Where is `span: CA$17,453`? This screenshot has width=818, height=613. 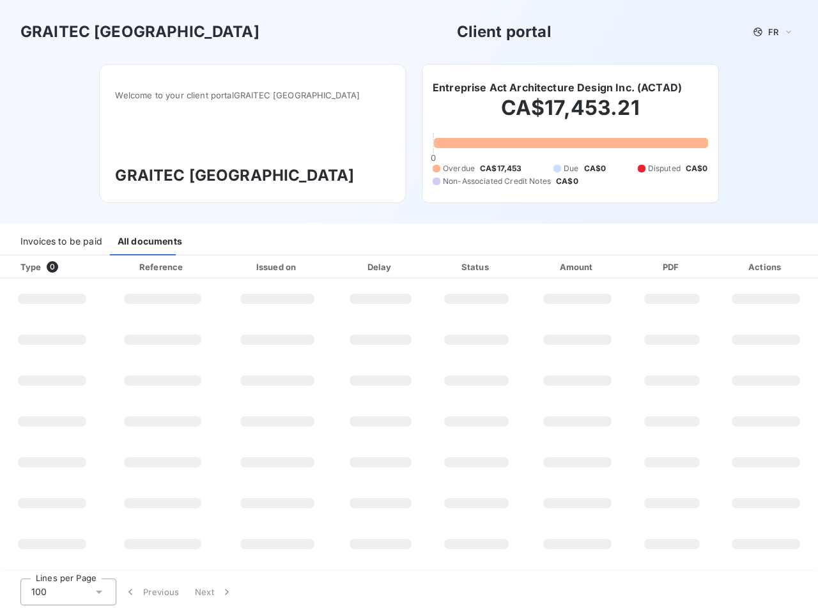
span: CA$17,453 is located at coordinates (500, 169).